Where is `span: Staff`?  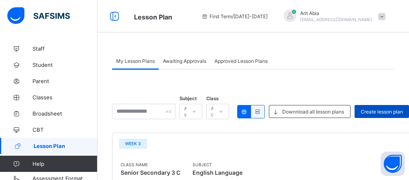 span: Staff is located at coordinates (65, 49).